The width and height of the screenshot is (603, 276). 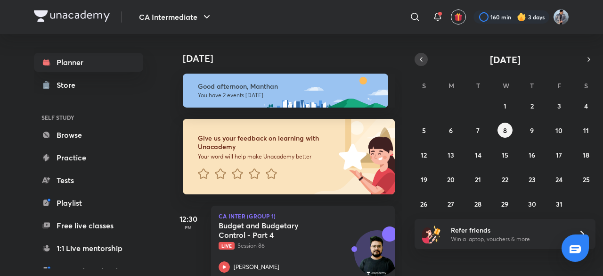 What do you see at coordinates (451, 179) in the screenshot?
I see `button: October 20, 2025` at bounding box center [451, 179].